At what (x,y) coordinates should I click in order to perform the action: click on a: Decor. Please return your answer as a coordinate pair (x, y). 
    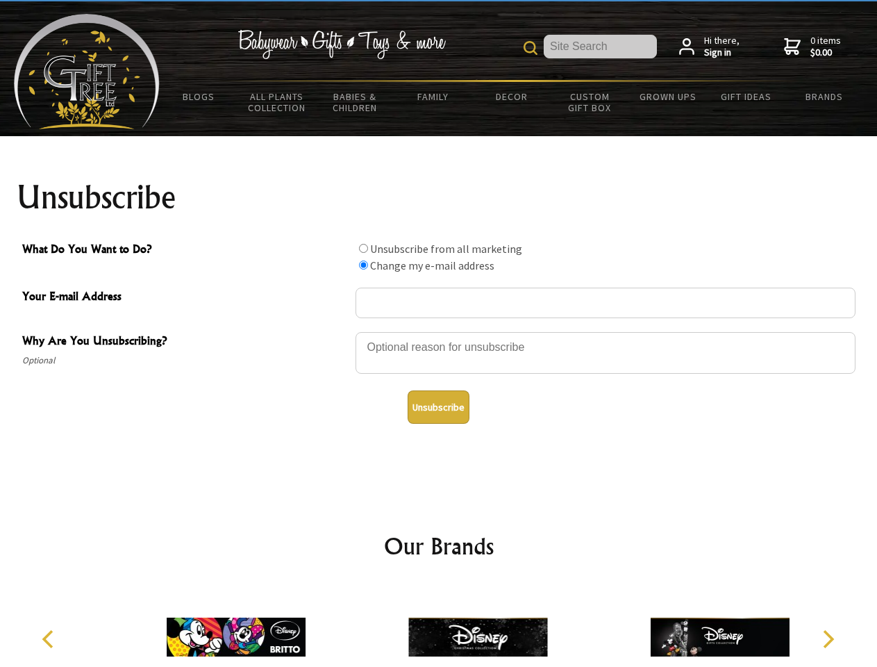
    Looking at the image, I should click on (511, 97).